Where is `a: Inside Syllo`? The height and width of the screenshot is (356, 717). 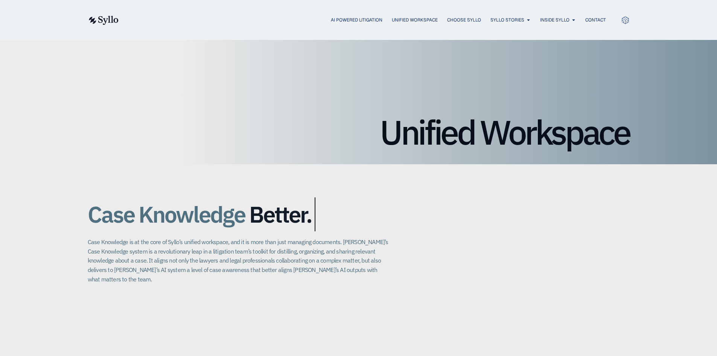 a: Inside Syllo is located at coordinates (555, 20).